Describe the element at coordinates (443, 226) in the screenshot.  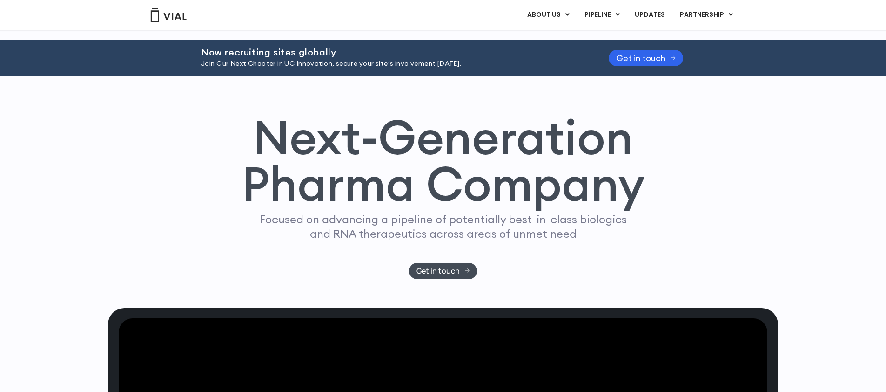
I see `p: Focused on advancing a pipeline of potentially best-in-class biologics and RNA therapeutics acros...` at that location.